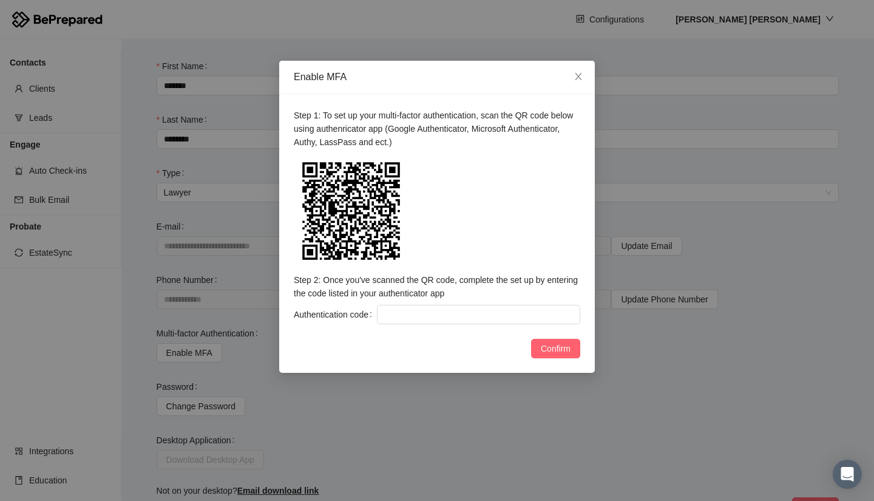  I want to click on input: Authentication code, so click(478, 314).